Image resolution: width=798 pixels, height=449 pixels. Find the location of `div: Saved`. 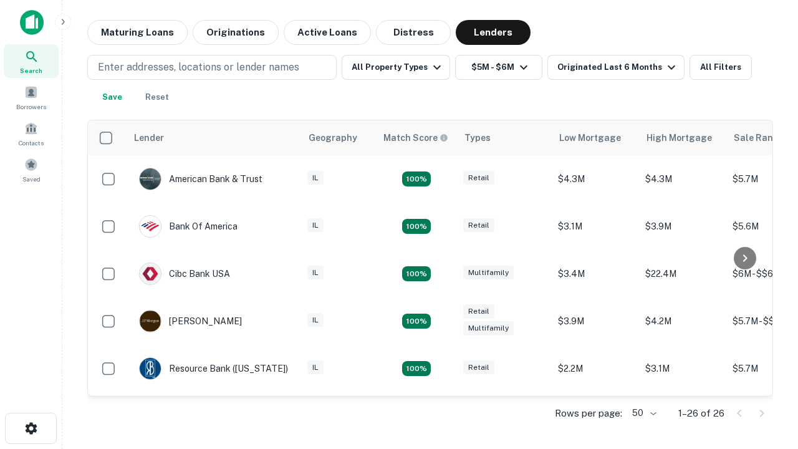

div: Saved is located at coordinates (31, 170).